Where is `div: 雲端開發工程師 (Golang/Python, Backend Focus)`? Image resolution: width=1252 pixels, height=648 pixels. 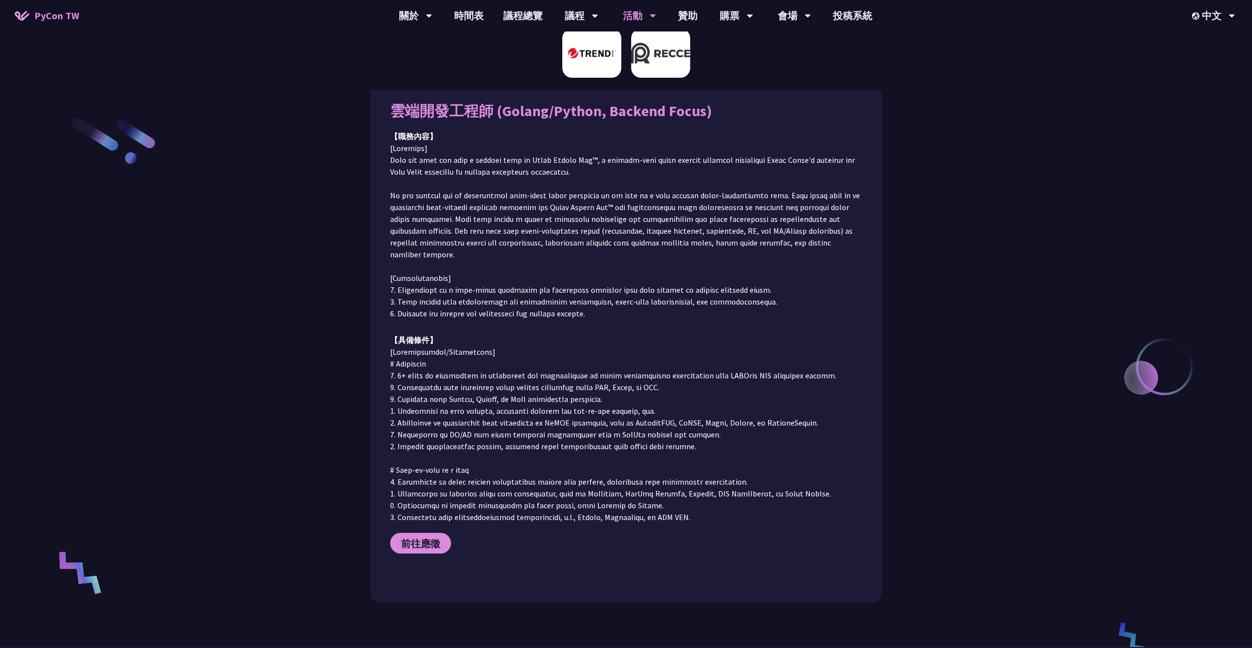
div: 雲端開發工程師 (Golang/Python, Backend Focus) is located at coordinates (626, 111).